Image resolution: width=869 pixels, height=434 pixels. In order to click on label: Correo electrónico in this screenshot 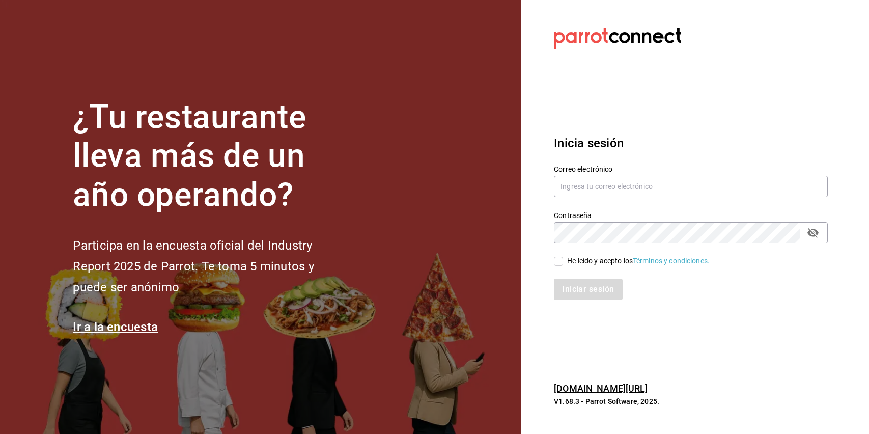, I will do `click(691, 168)`.